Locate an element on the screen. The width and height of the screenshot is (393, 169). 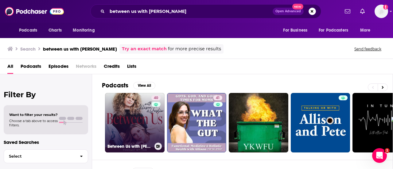
span: Monitoring is located at coordinates (84, 30).